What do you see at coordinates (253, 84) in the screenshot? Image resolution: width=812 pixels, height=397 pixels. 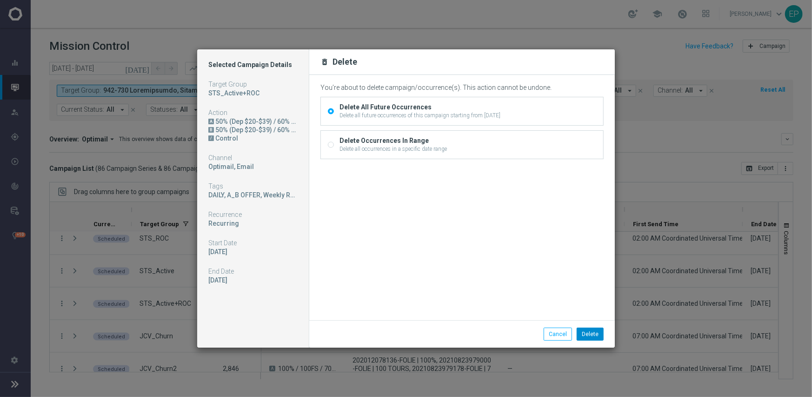 I see `div: Target Group` at bounding box center [253, 84].